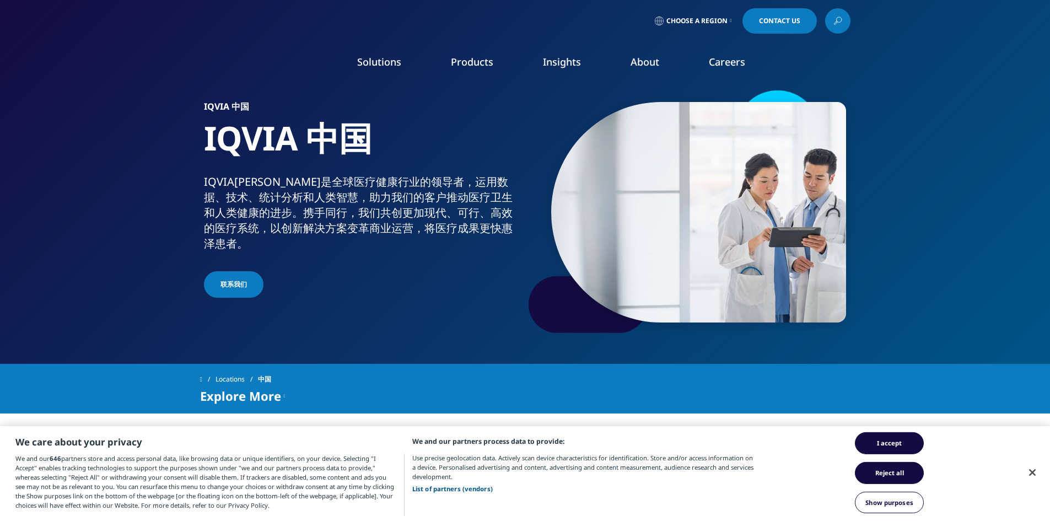 This screenshot has height=521, width=1050. What do you see at coordinates (265, 379) in the screenshot?
I see `span: 中国` at bounding box center [265, 379].